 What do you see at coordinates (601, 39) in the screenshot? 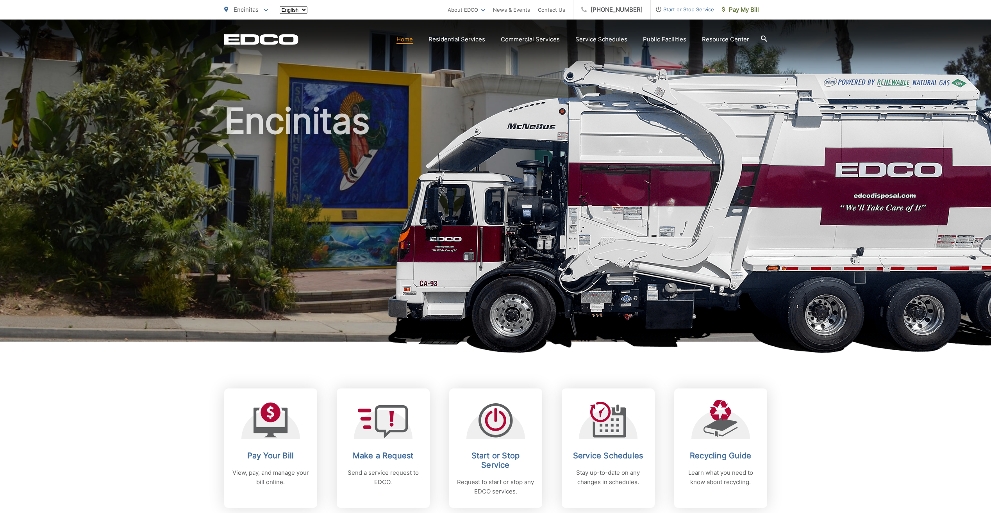
I see `a: Service Schedules` at bounding box center [601, 39].